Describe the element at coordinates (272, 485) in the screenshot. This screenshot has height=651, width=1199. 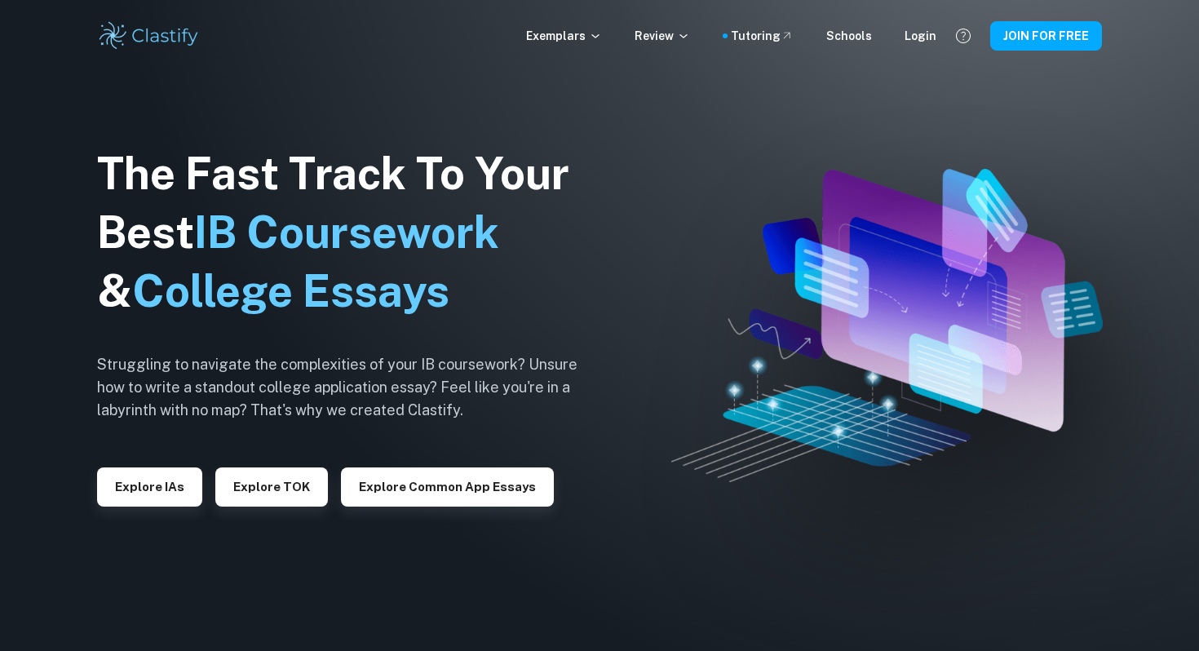
I see `a: Explore TOK` at that location.